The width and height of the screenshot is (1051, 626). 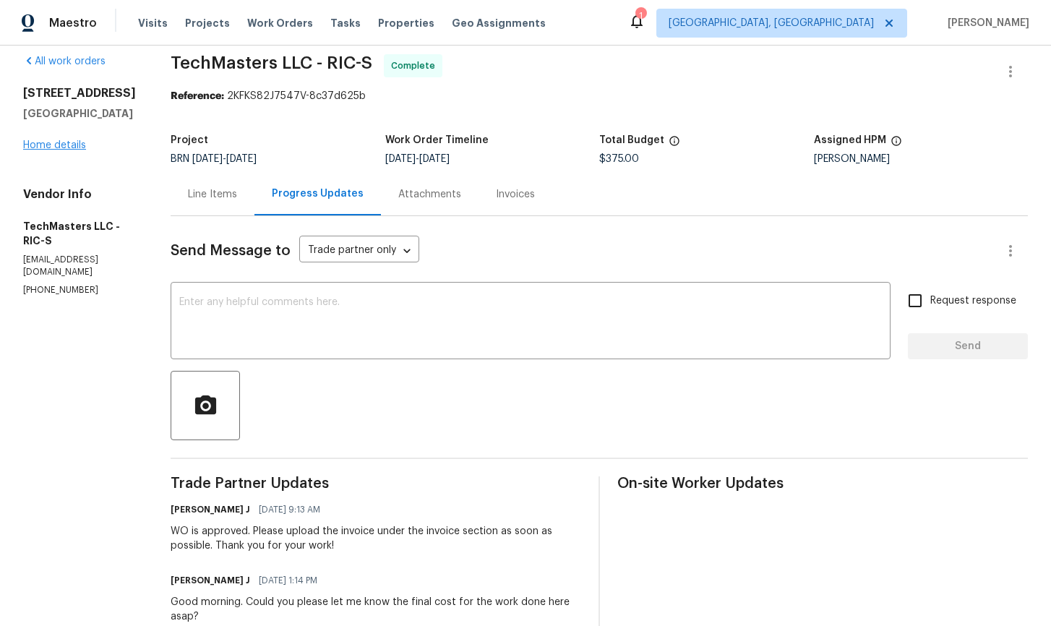 What do you see at coordinates (499, 23) in the screenshot?
I see `span: Geo Assignments` at bounding box center [499, 23].